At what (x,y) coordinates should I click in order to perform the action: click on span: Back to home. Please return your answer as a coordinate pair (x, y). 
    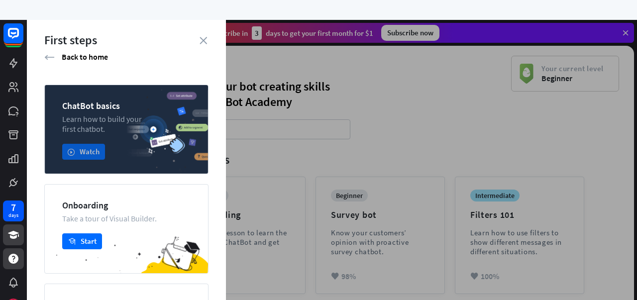
    Looking at the image, I should click on (85, 57).